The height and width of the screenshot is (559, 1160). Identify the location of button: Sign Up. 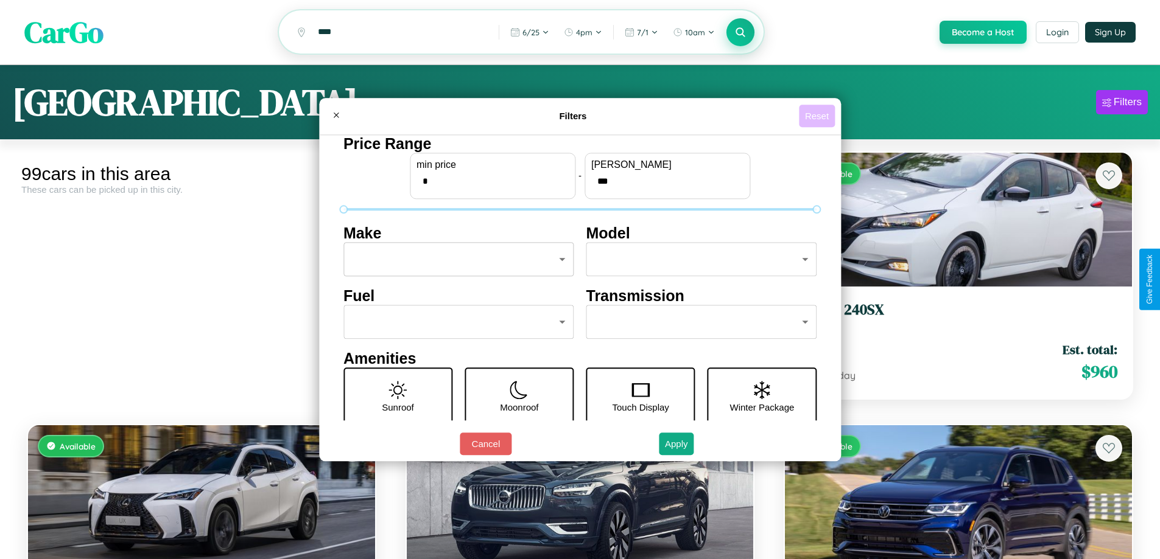
(1110, 32).